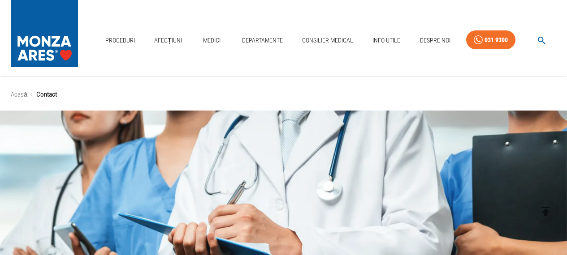 The width and height of the screenshot is (567, 255). What do you see at coordinates (212, 40) in the screenshot?
I see `a: Medici` at bounding box center [212, 40].